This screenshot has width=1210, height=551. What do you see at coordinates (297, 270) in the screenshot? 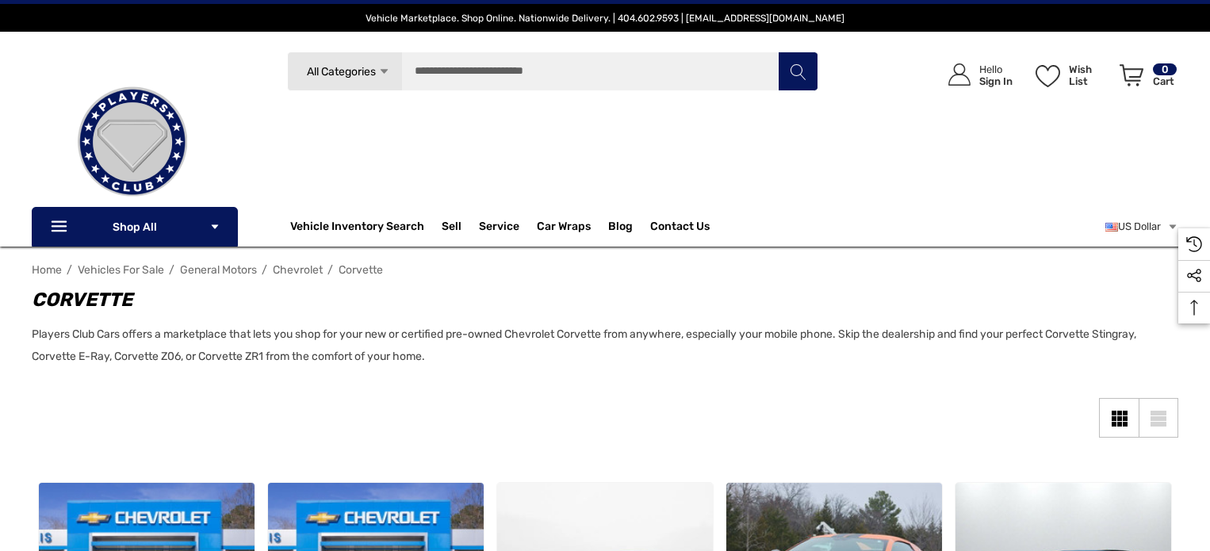
I see `span: Chevrolet` at bounding box center [297, 270].